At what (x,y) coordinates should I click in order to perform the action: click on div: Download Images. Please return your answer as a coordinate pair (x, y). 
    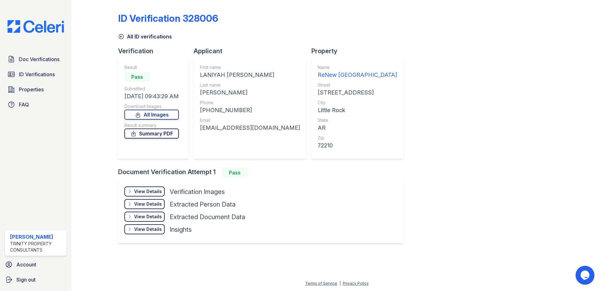
    Looking at the image, I should click on (152, 106).